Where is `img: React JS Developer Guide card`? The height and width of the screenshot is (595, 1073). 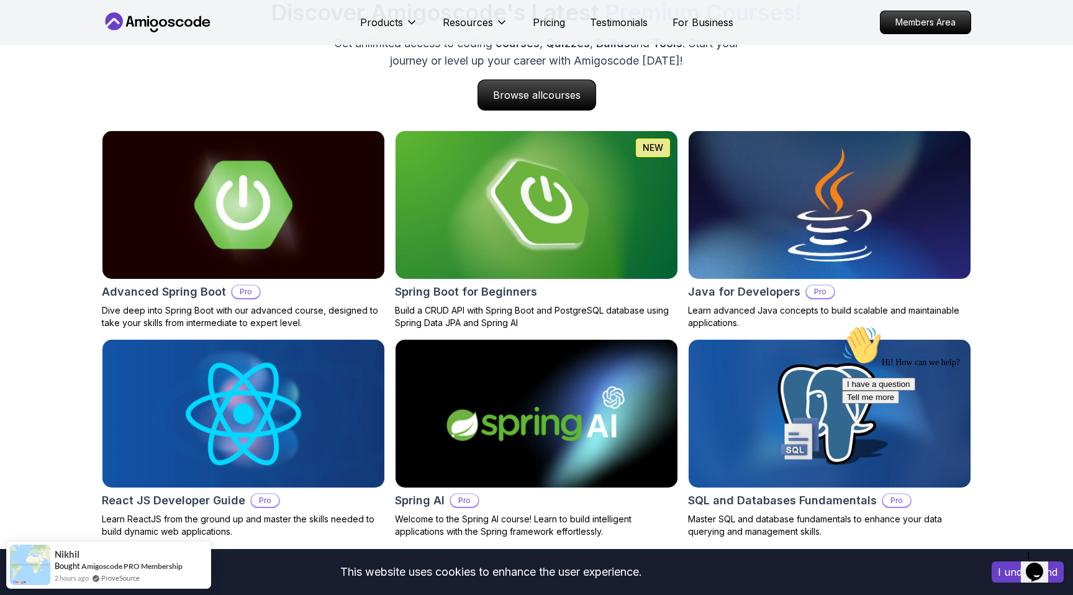
img: React JS Developer Guide card is located at coordinates (243, 413).